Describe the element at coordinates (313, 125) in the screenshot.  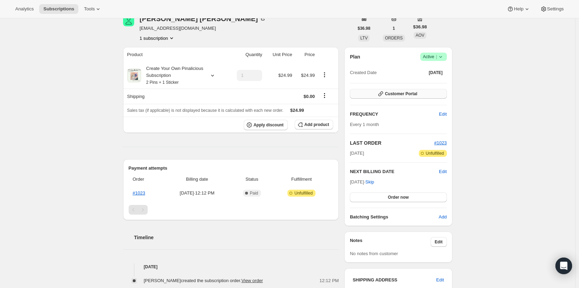
I see `button: Add product` at that location.